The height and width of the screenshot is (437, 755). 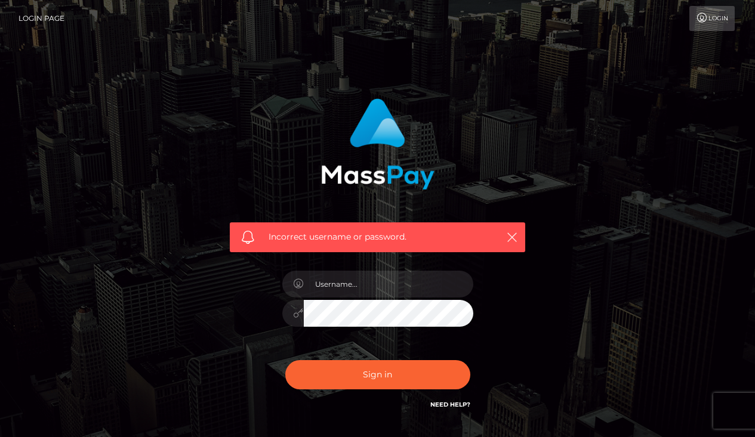 I want to click on a: Login, so click(x=712, y=18).